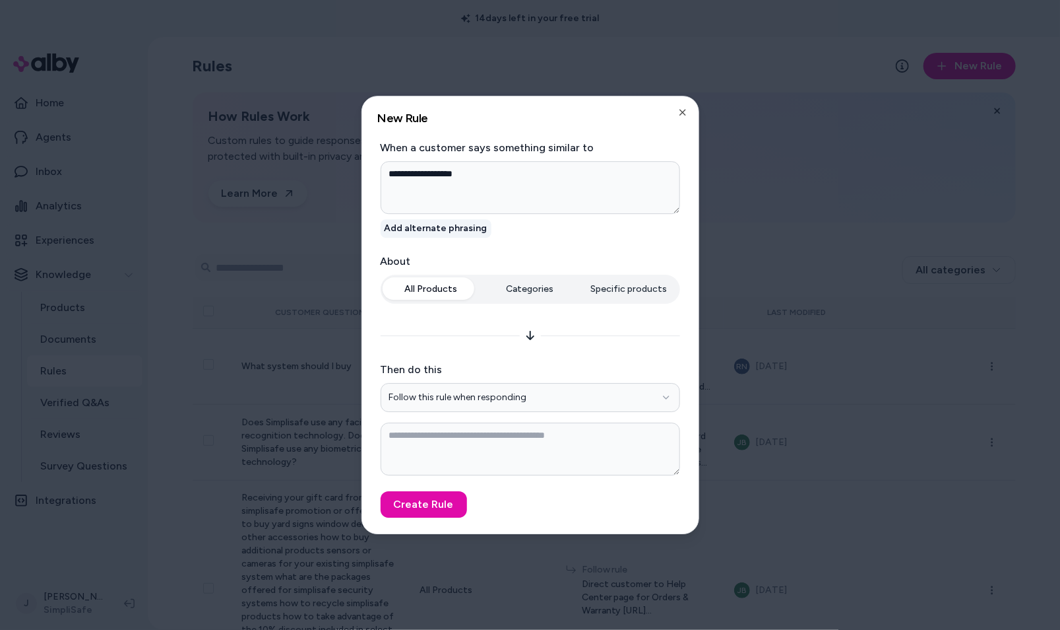 Image resolution: width=1060 pixels, height=630 pixels. What do you see at coordinates (531, 261) in the screenshot?
I see `label: About` at bounding box center [531, 261].